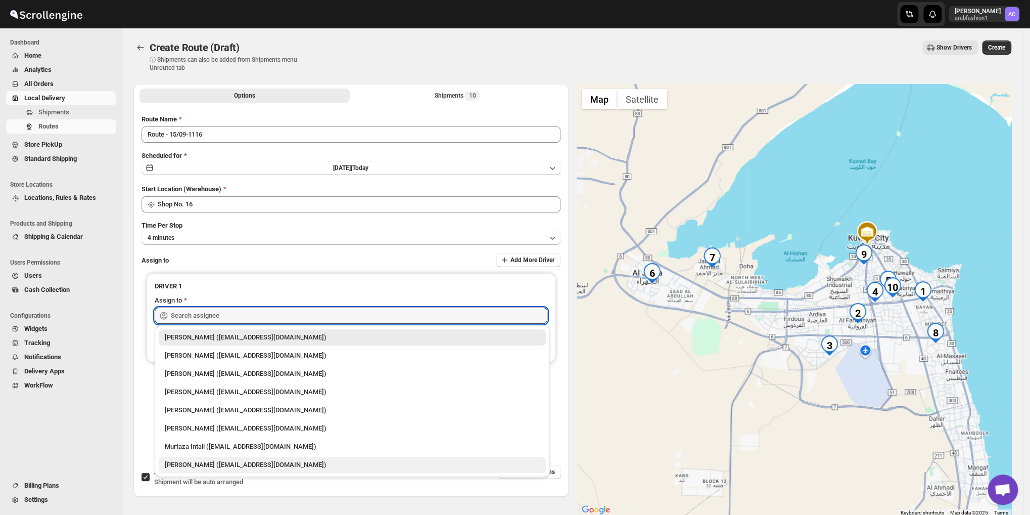 This screenshot has height=515, width=1030. Describe the element at coordinates (652, 273) in the screenshot. I see `div: 6` at that location.